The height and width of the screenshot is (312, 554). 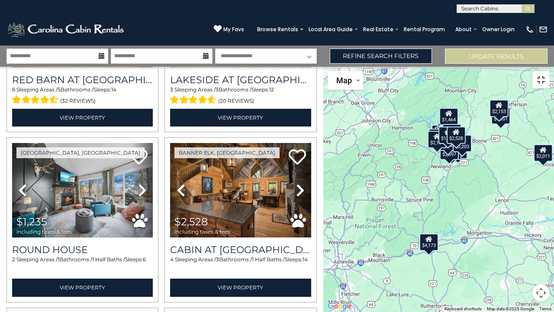 I want to click on span: $2,528, so click(x=191, y=221).